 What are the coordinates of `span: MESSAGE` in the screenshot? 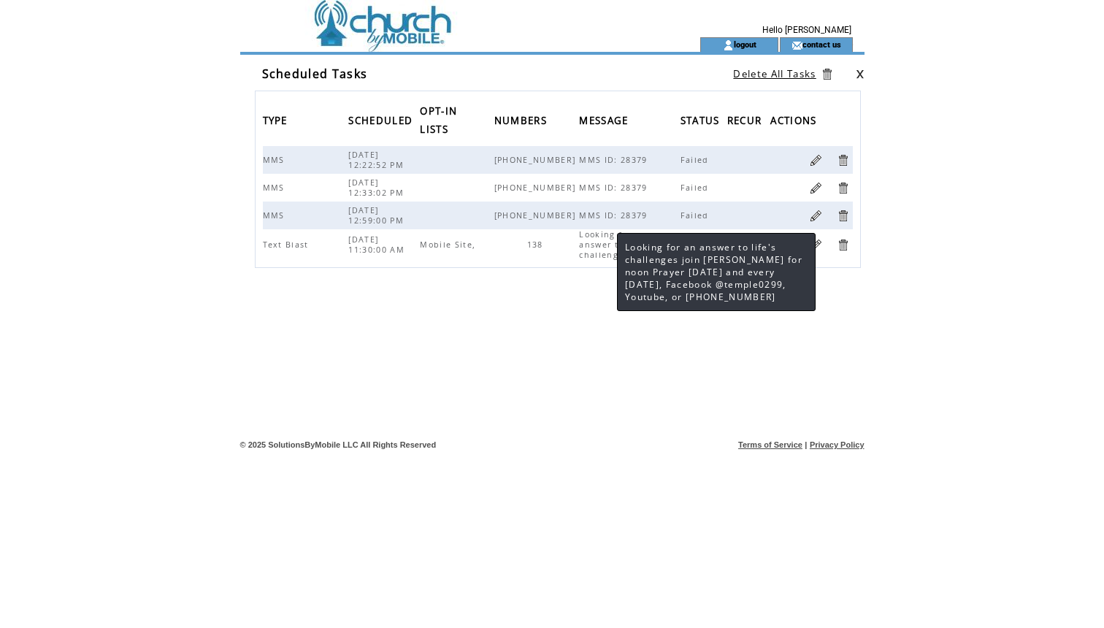 It's located at (606, 122).